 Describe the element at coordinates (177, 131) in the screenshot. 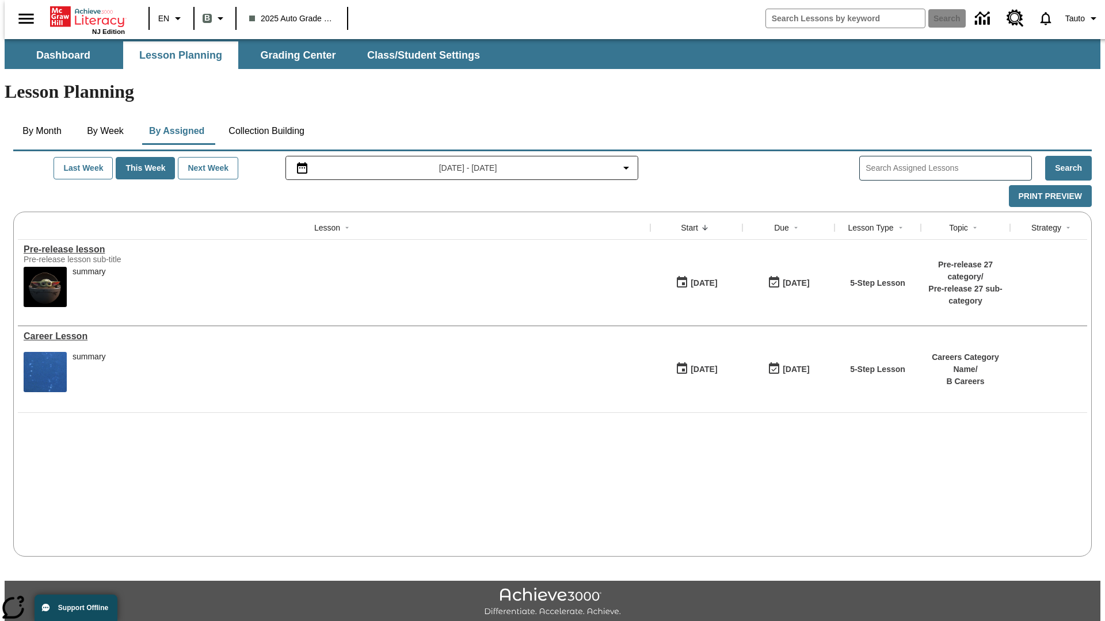

I see `button: By Assigned` at that location.